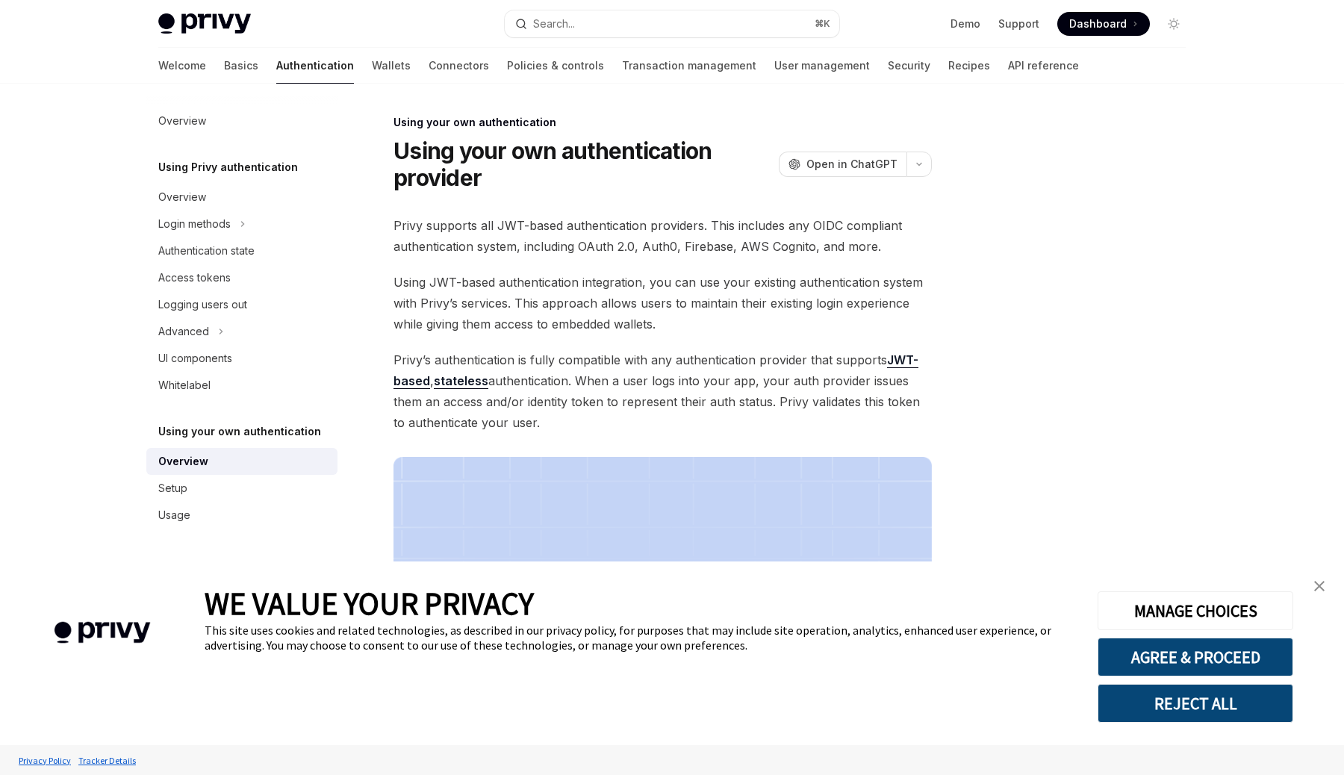  I want to click on button: Search...⌘K, so click(672, 24).